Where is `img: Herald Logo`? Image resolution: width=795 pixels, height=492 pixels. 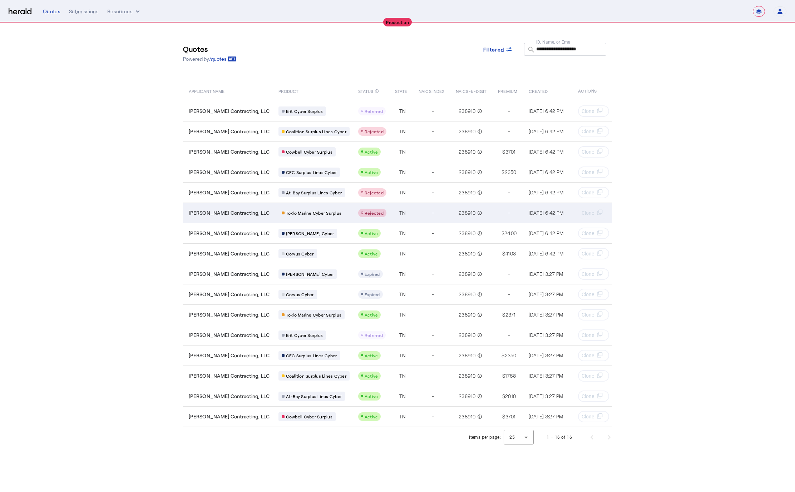
img: Herald Logo is located at coordinates (20, 11).